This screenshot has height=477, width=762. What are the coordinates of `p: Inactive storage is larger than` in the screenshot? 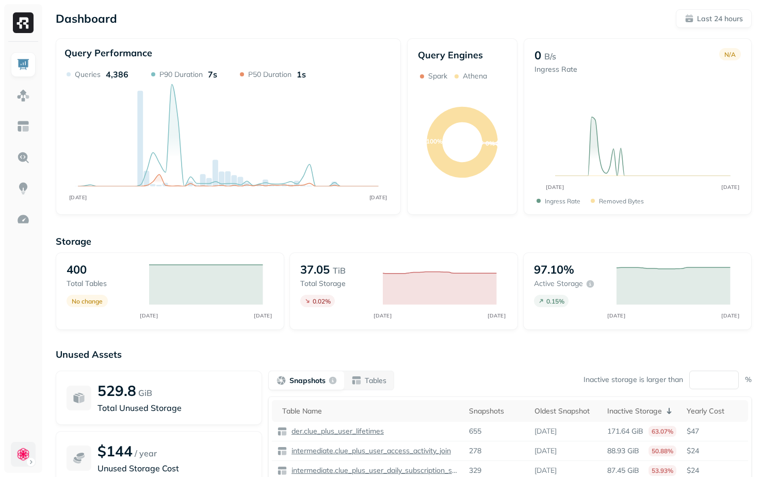 It's located at (633, 379).